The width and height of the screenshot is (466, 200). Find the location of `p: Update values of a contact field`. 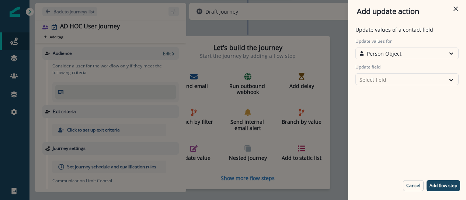

p: Update values of a contact field is located at coordinates (407, 29).